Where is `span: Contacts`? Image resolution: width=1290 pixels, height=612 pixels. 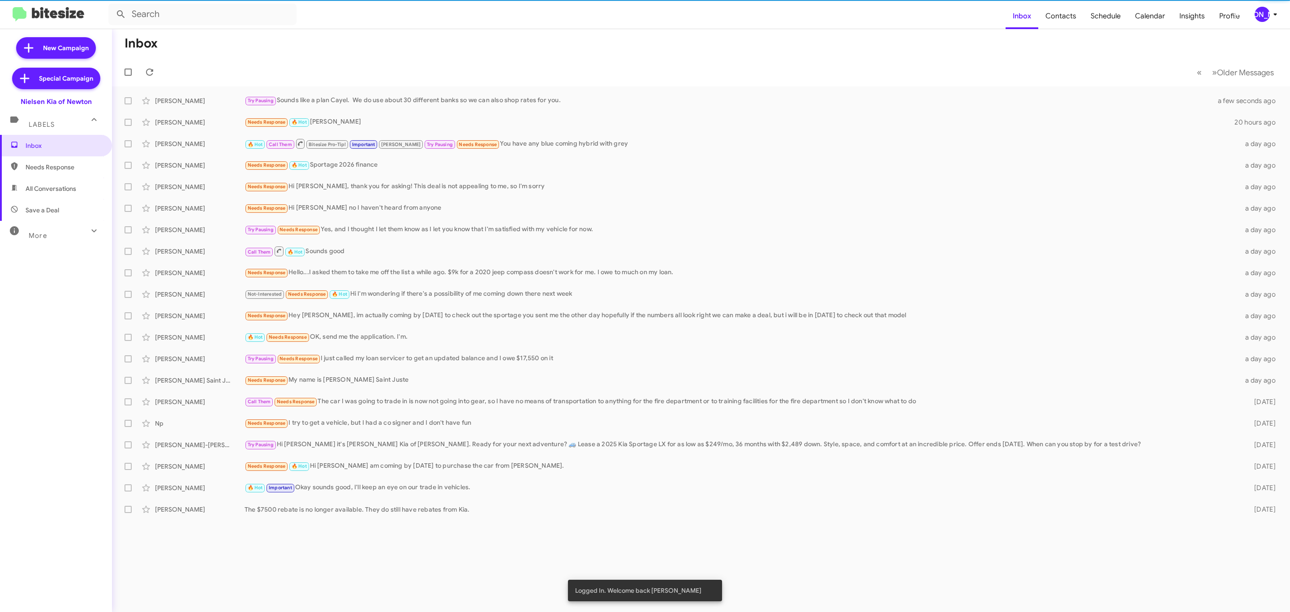 span: Contacts is located at coordinates (1061, 16).